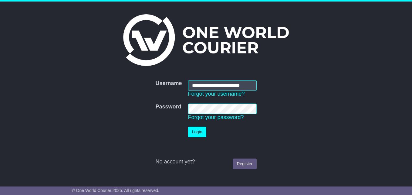 The height and width of the screenshot is (195, 412). I want to click on button: Login, so click(197, 132).